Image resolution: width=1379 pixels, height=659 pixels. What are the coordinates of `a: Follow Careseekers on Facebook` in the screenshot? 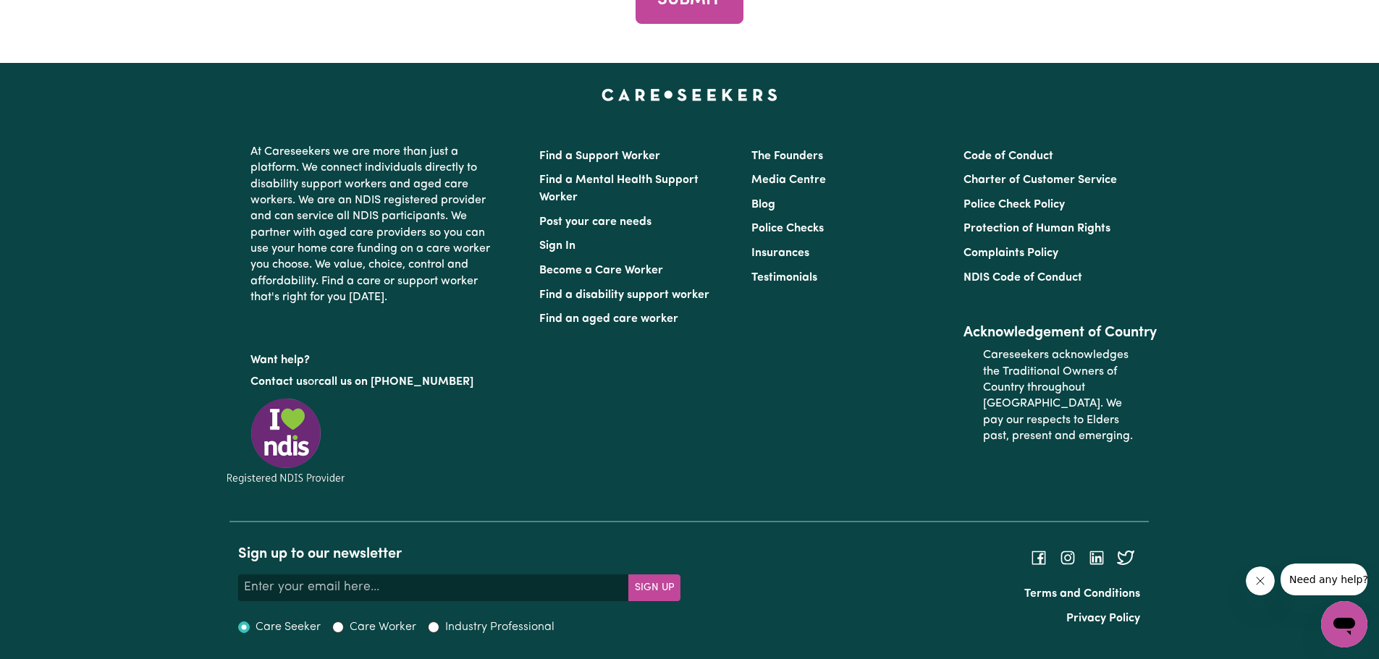 It's located at (1039, 558).